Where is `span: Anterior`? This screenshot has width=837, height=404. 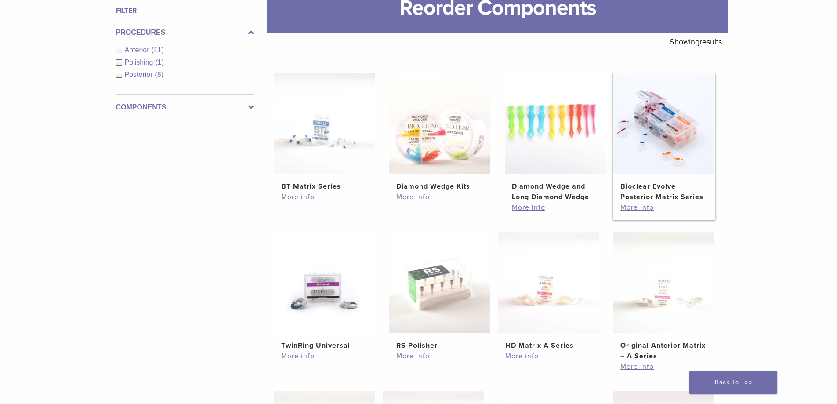 span: Anterior is located at coordinates (138, 50).